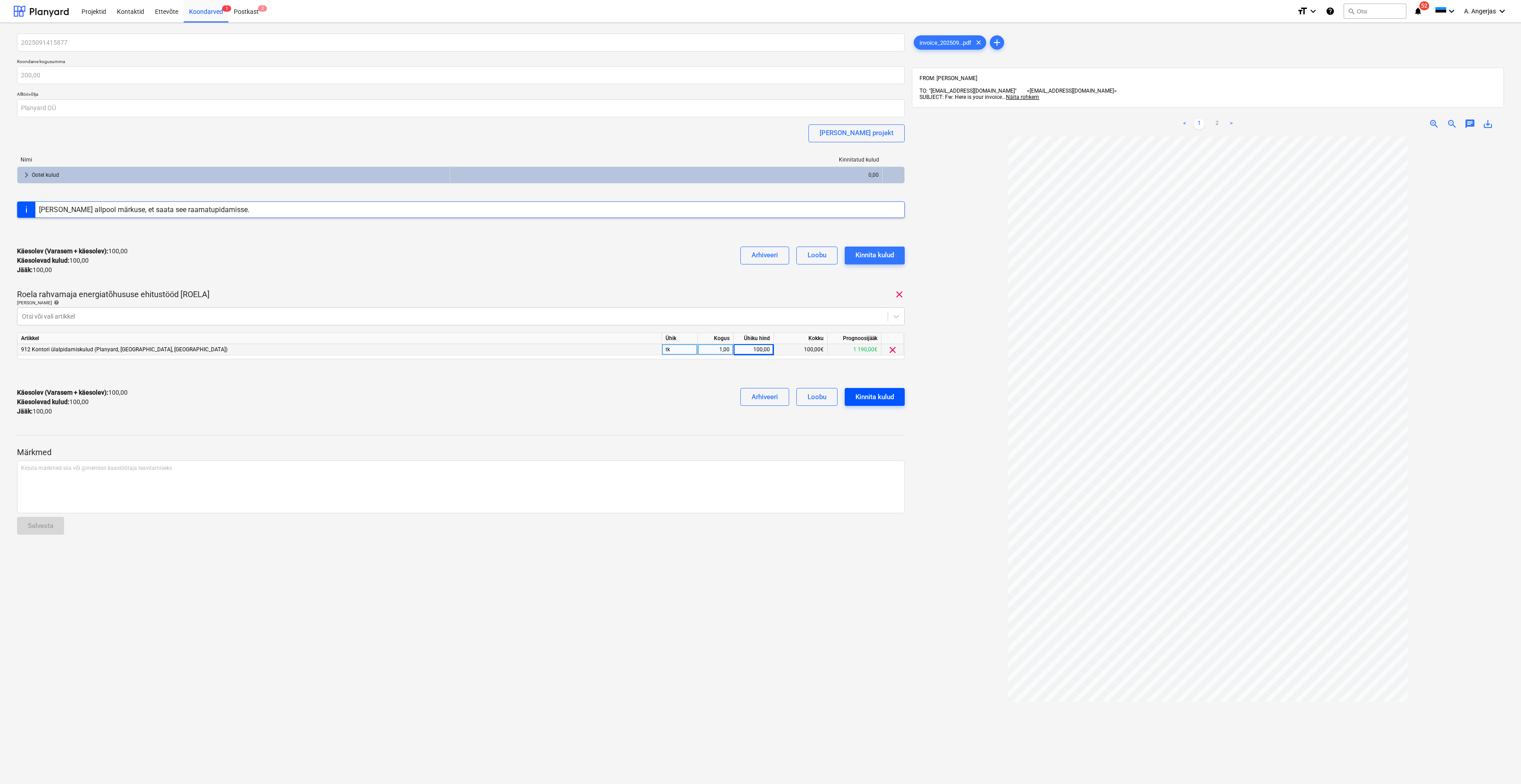 The height and width of the screenshot is (784, 1521). What do you see at coordinates (996, 43) in the screenshot?
I see `span: add` at bounding box center [996, 43].